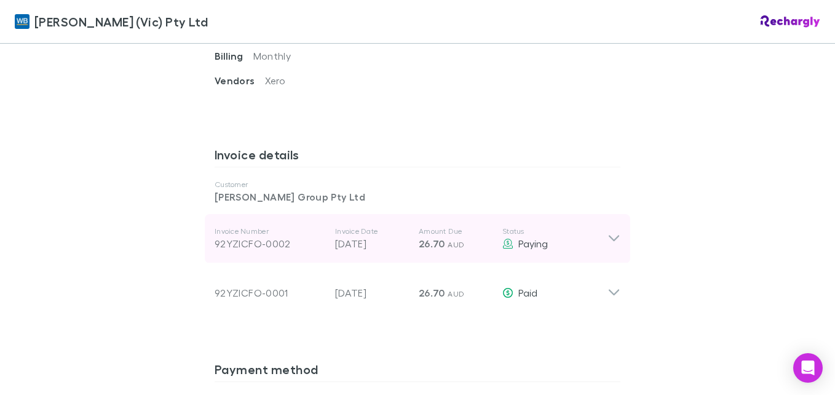  Describe the element at coordinates (790, 22) in the screenshot. I see `img: Rechargly Logo` at that location.